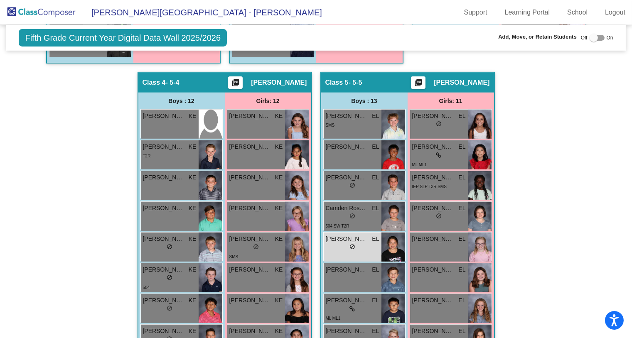 The height and width of the screenshot is (338, 632). Describe the element at coordinates (577, 12) in the screenshot. I see `a: School` at that location.